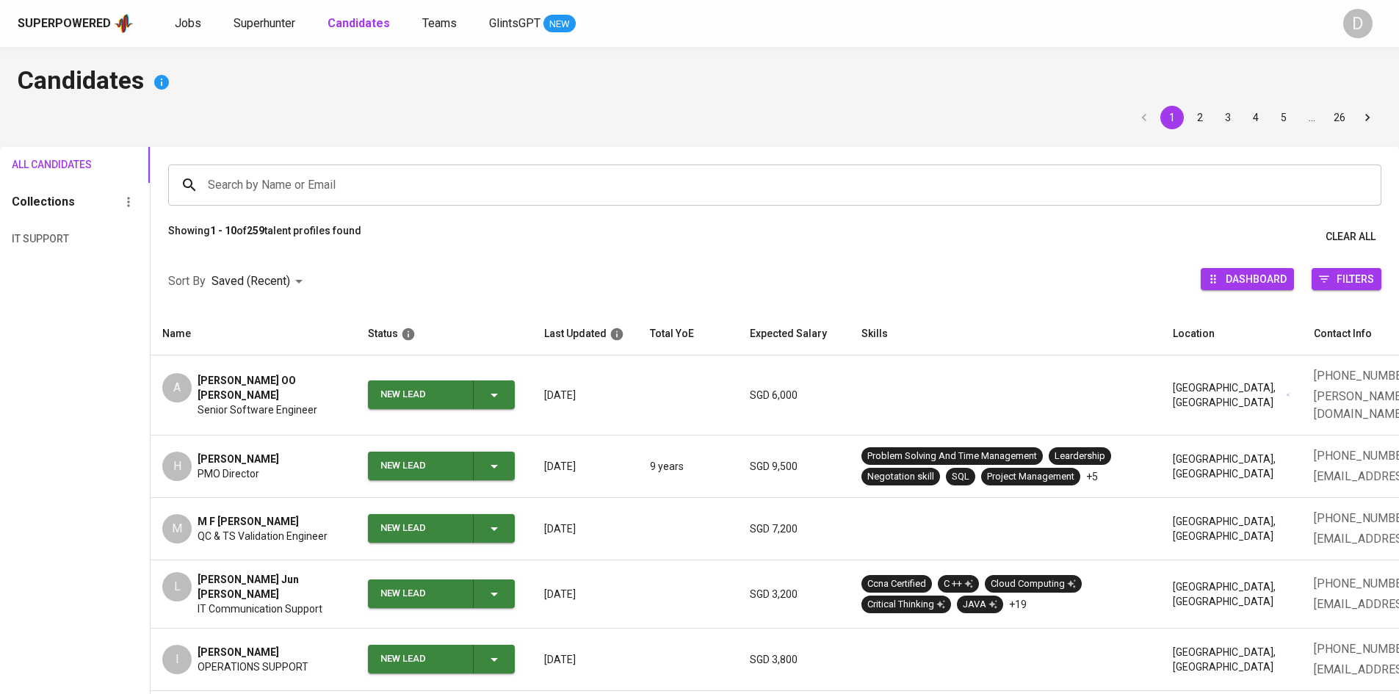 The height and width of the screenshot is (694, 1399). I want to click on a: GlintsGPT NEW, so click(532, 24).